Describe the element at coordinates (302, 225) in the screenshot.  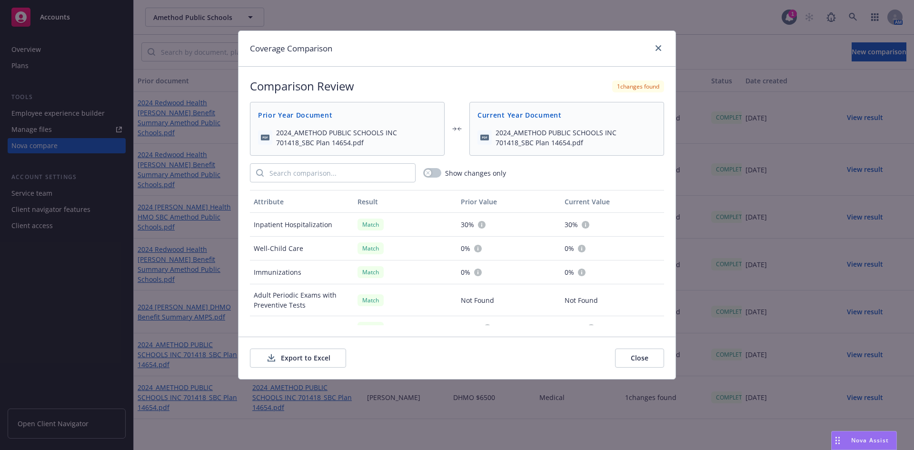
I see `div: Inpatient Hospitalization` at that location.